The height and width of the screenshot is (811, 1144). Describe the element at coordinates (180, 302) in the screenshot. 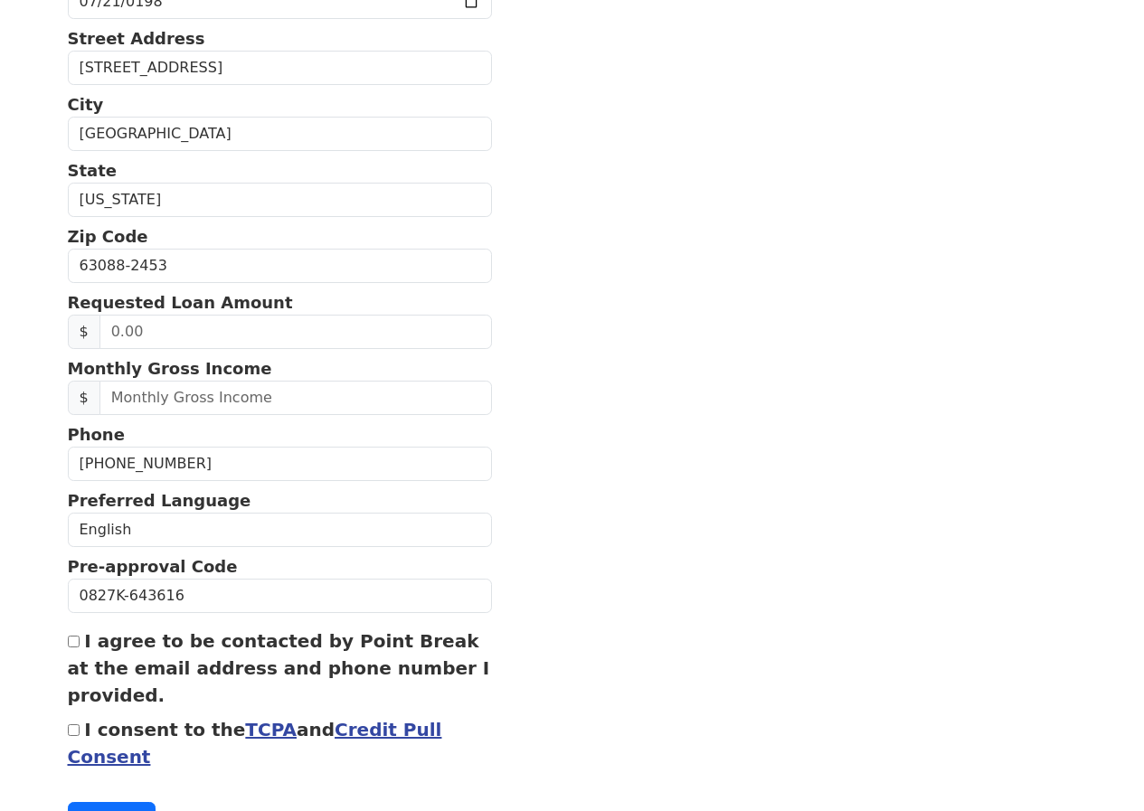

I see `strong: Requested Loan Amount` at that location.